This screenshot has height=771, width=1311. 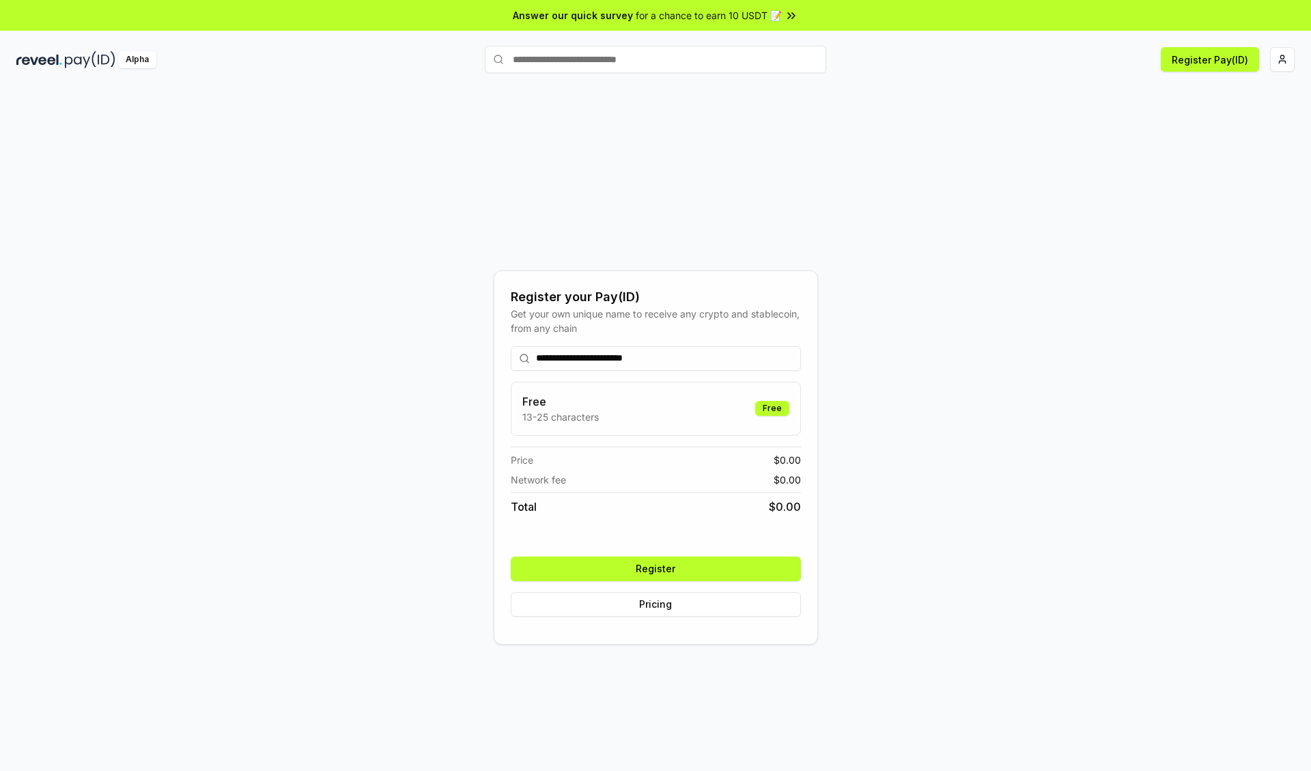 What do you see at coordinates (773, 408) in the screenshot?
I see `div: Free` at bounding box center [773, 408].